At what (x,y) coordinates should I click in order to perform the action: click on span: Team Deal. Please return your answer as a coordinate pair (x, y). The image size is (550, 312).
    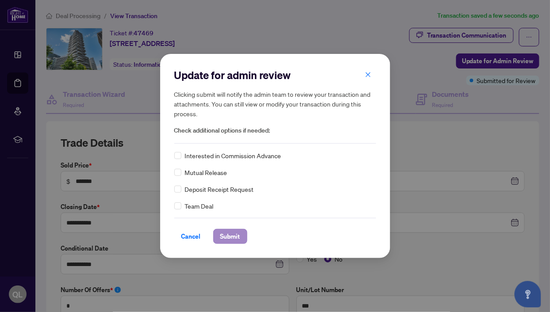
    Looking at the image, I should click on (199, 206).